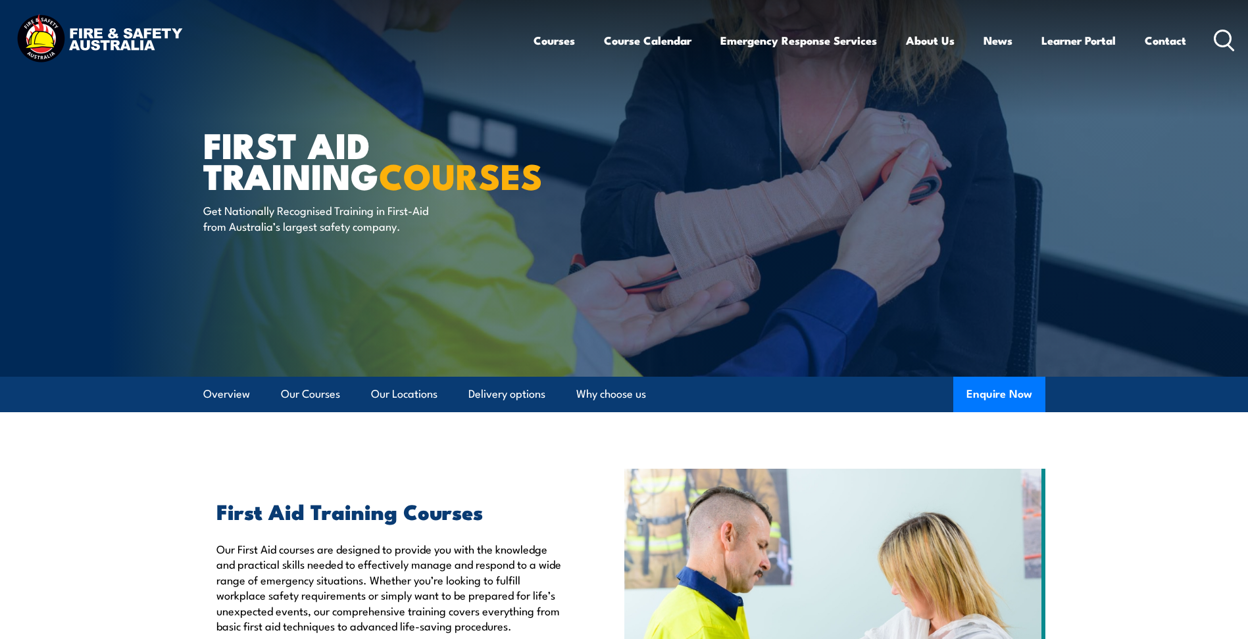 This screenshot has width=1248, height=639. I want to click on a: Learner Portal, so click(1078, 40).